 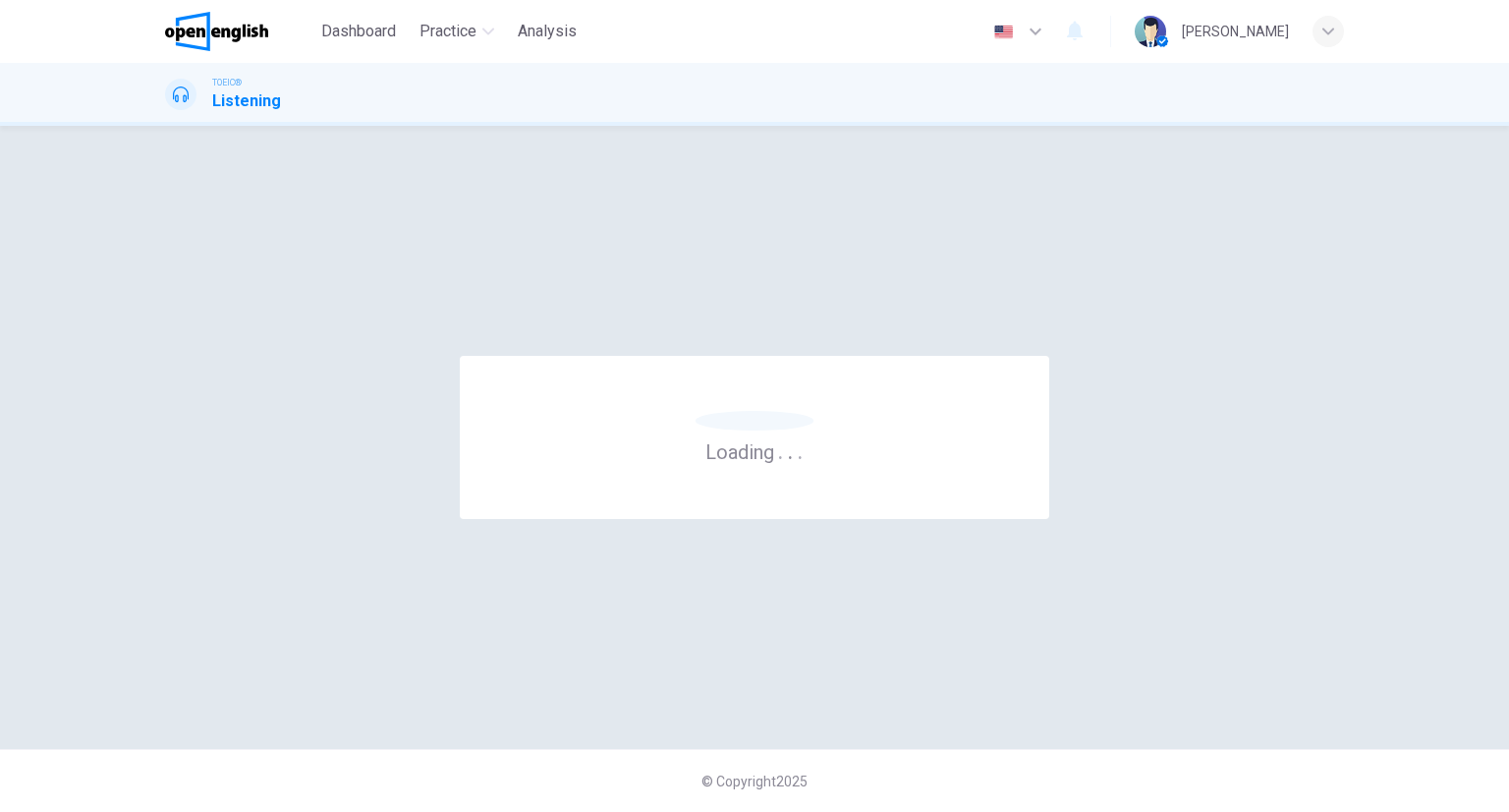 What do you see at coordinates (548, 32) in the screenshot?
I see `button: Analysis` at bounding box center [548, 32].